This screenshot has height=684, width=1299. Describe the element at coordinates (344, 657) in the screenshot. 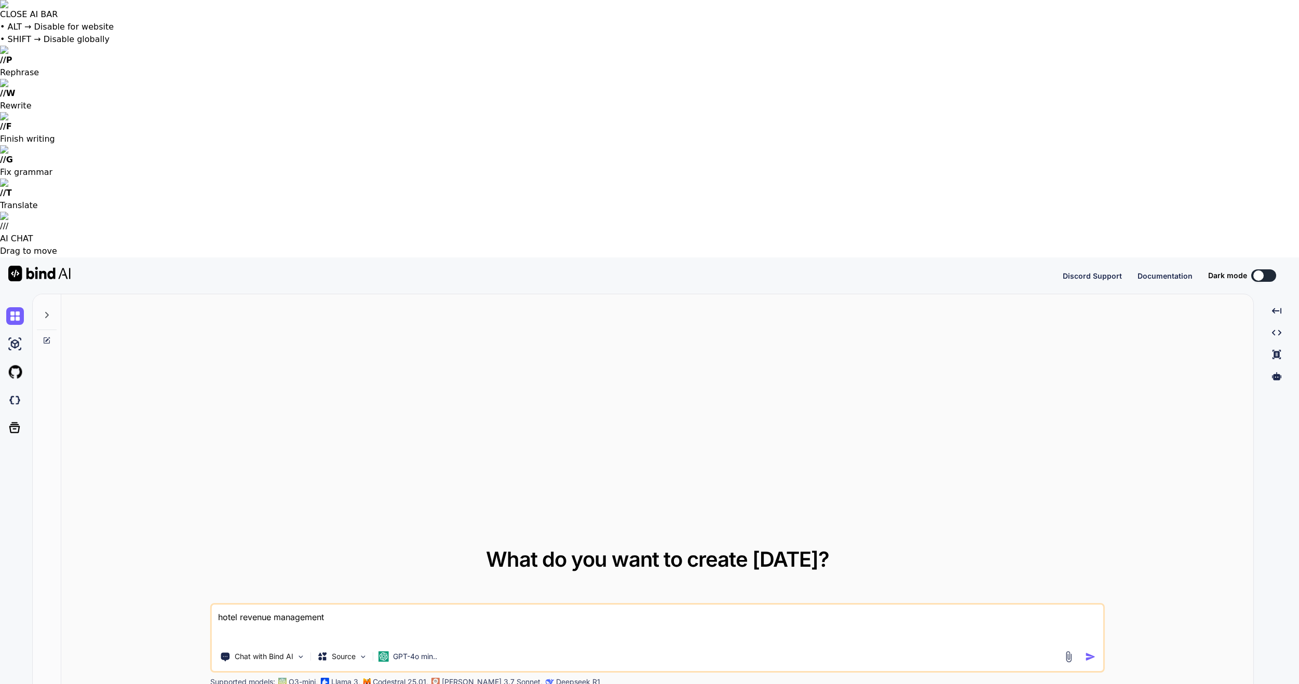

I see `p: Source` at that location.